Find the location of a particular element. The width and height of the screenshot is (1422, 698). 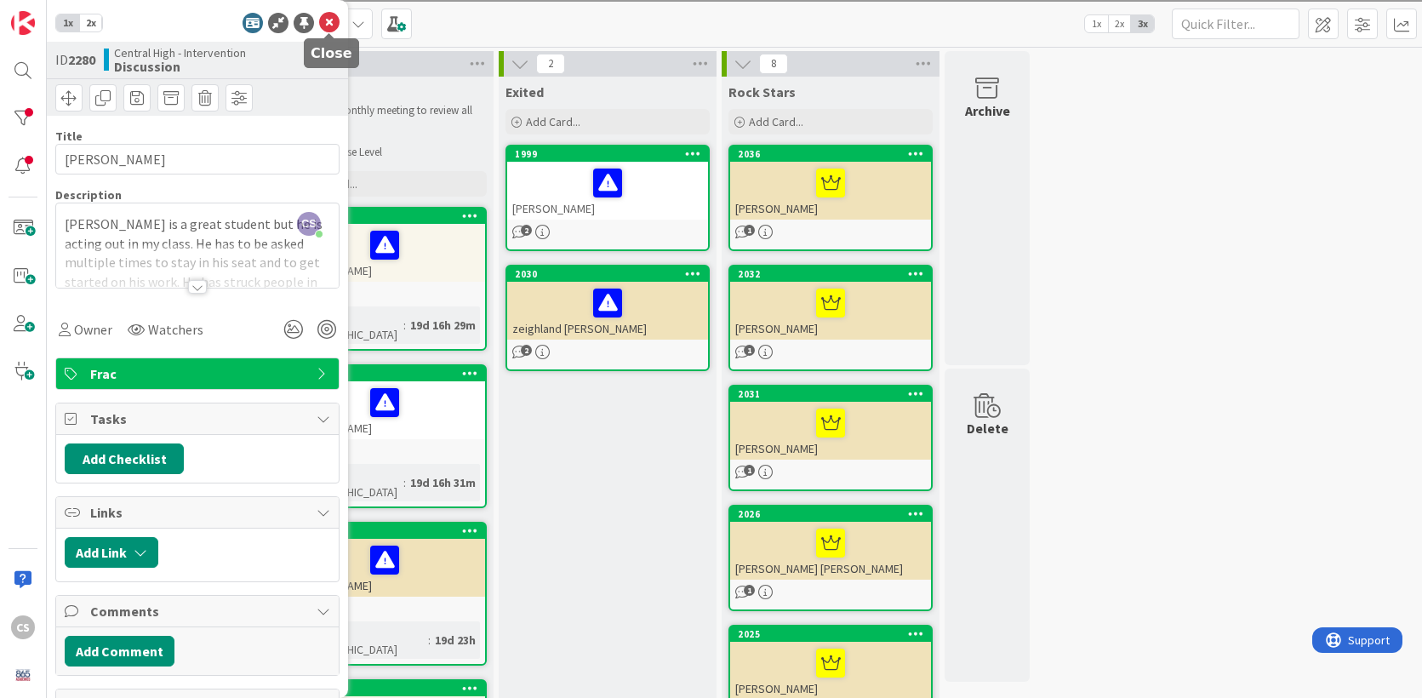

div: SAVE AND GO HOME is located at coordinates (710, 418).